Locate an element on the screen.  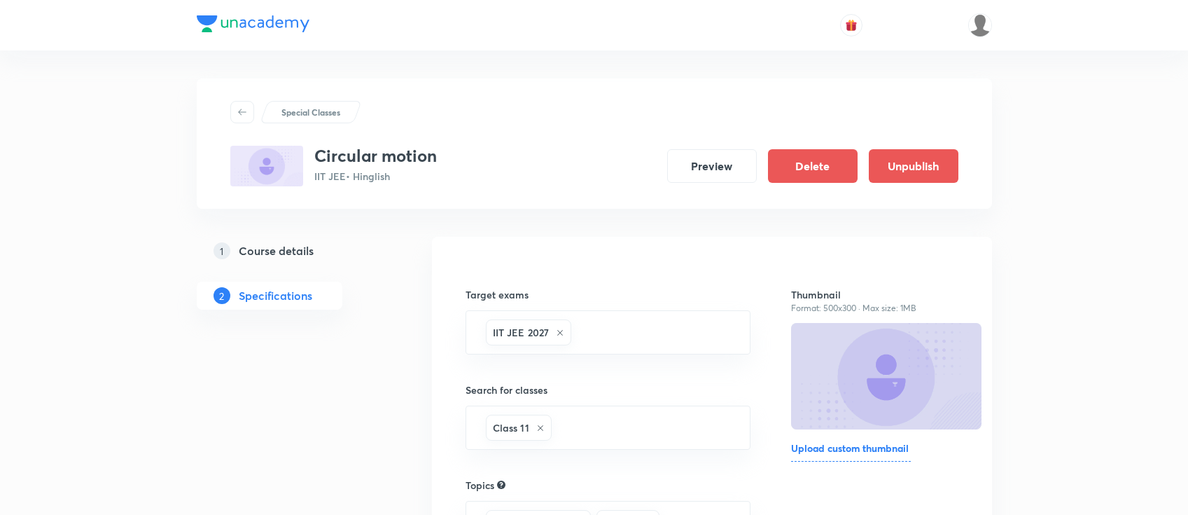
h6: Topics is located at coordinates (480, 485).